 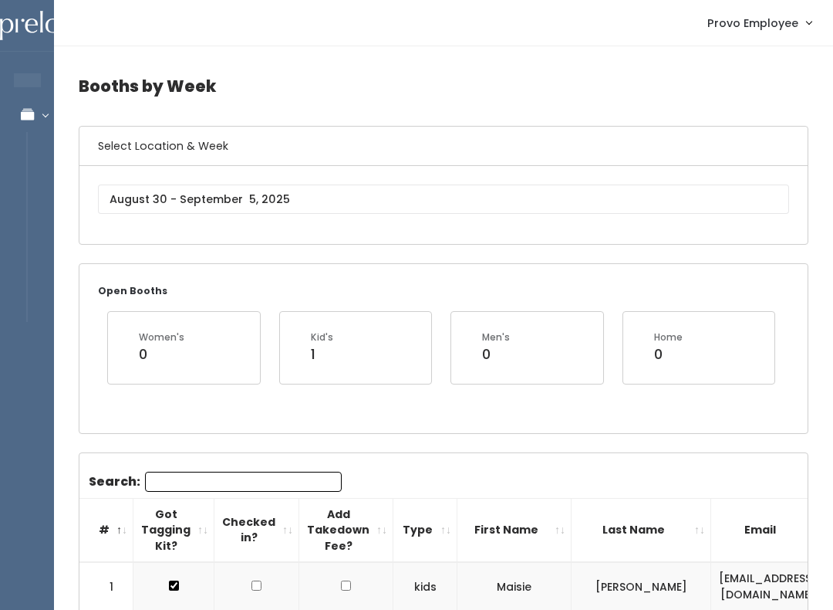 I want to click on th: Checked in?: activate to sort column ascending, so click(x=257, y=529).